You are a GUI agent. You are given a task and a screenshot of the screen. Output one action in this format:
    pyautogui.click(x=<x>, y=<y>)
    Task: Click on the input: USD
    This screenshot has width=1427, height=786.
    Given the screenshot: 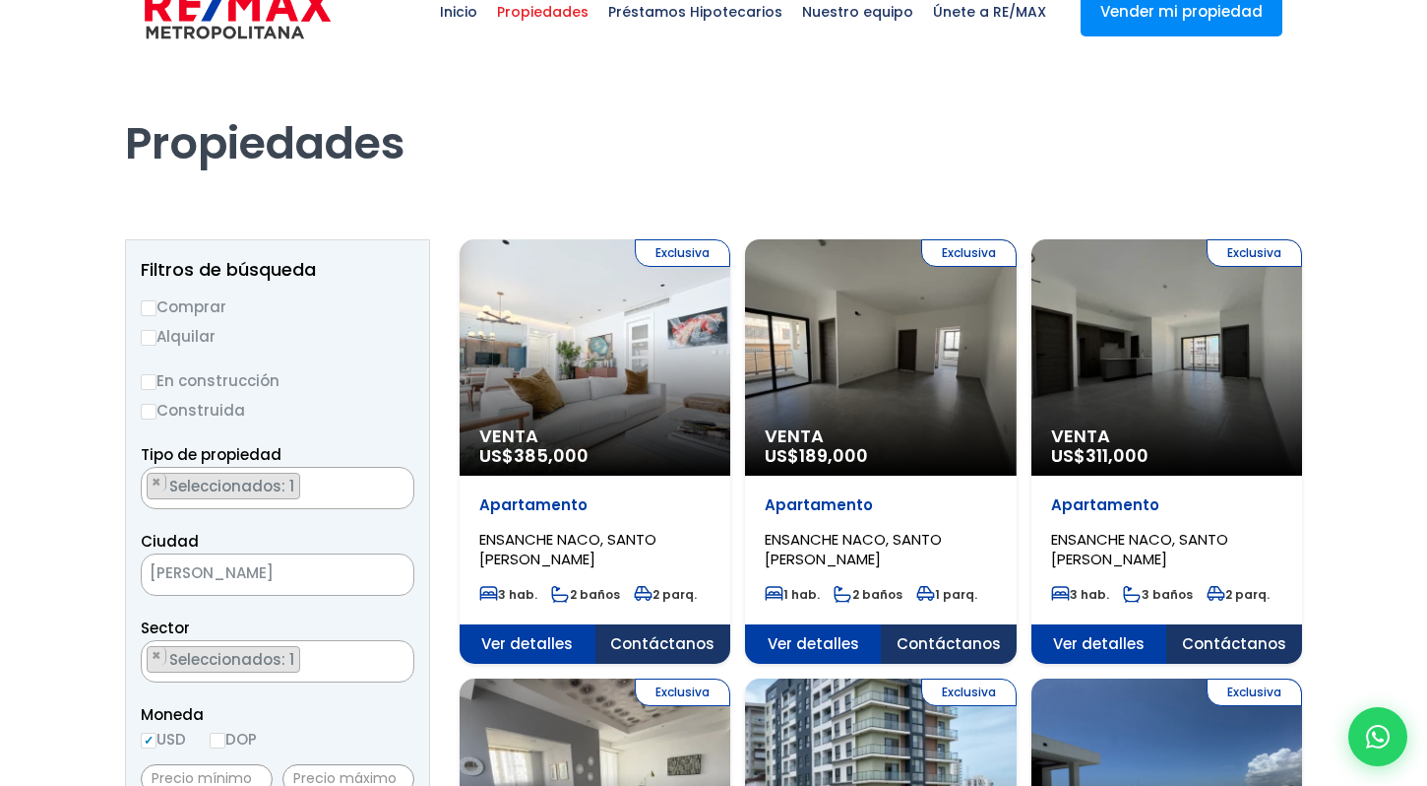 What is the action you would take?
    pyautogui.click(x=149, y=740)
    